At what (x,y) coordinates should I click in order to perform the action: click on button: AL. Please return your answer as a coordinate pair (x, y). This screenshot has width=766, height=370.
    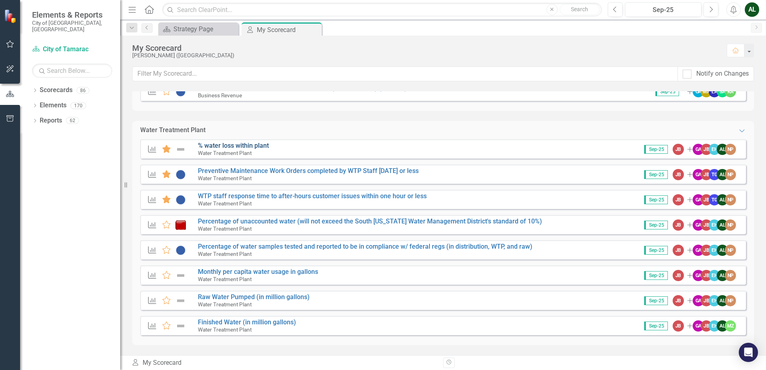
    Looking at the image, I should click on (752, 10).